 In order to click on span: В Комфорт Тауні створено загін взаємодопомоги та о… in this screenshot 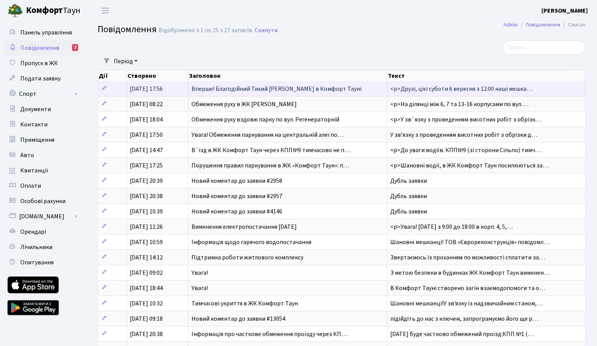, I will do `click(468, 288)`.